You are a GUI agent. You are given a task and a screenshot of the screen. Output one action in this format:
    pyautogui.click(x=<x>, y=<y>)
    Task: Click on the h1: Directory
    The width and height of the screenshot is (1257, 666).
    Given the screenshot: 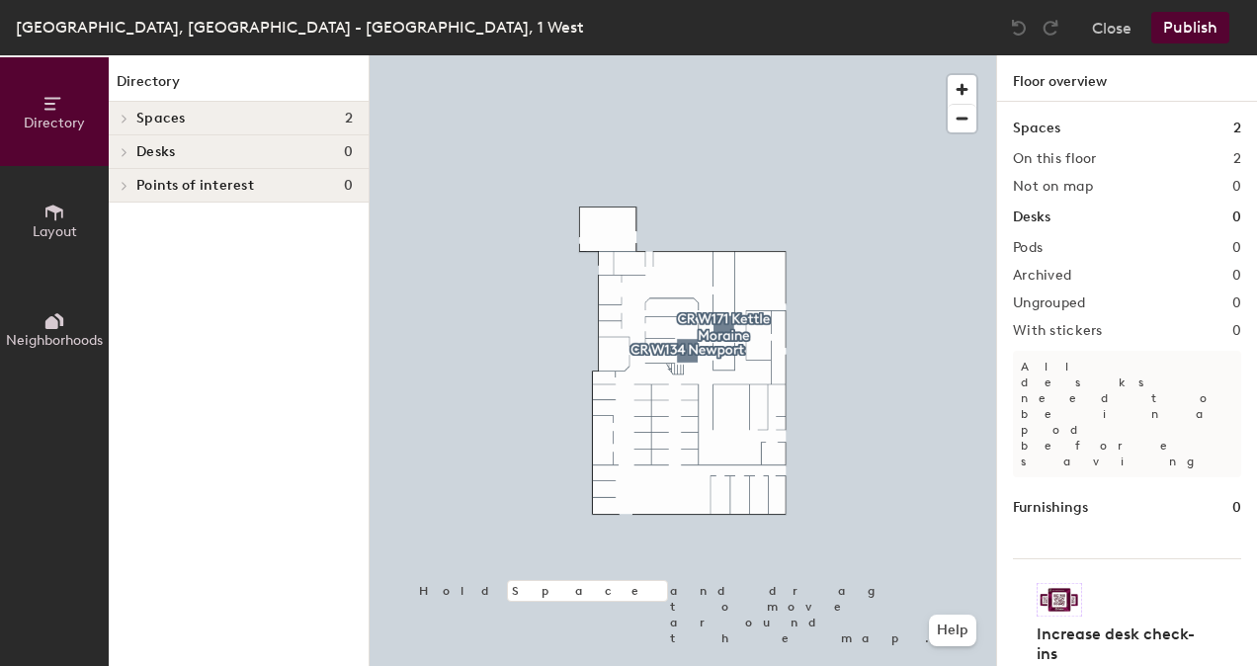 What is the action you would take?
    pyautogui.click(x=238, y=86)
    